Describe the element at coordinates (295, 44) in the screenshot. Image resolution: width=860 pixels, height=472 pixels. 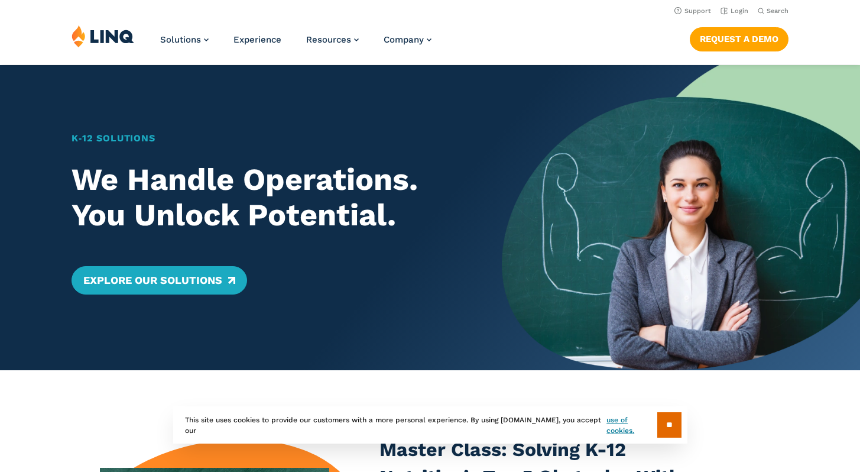
I see `nav: Primary Navigation` at that location.